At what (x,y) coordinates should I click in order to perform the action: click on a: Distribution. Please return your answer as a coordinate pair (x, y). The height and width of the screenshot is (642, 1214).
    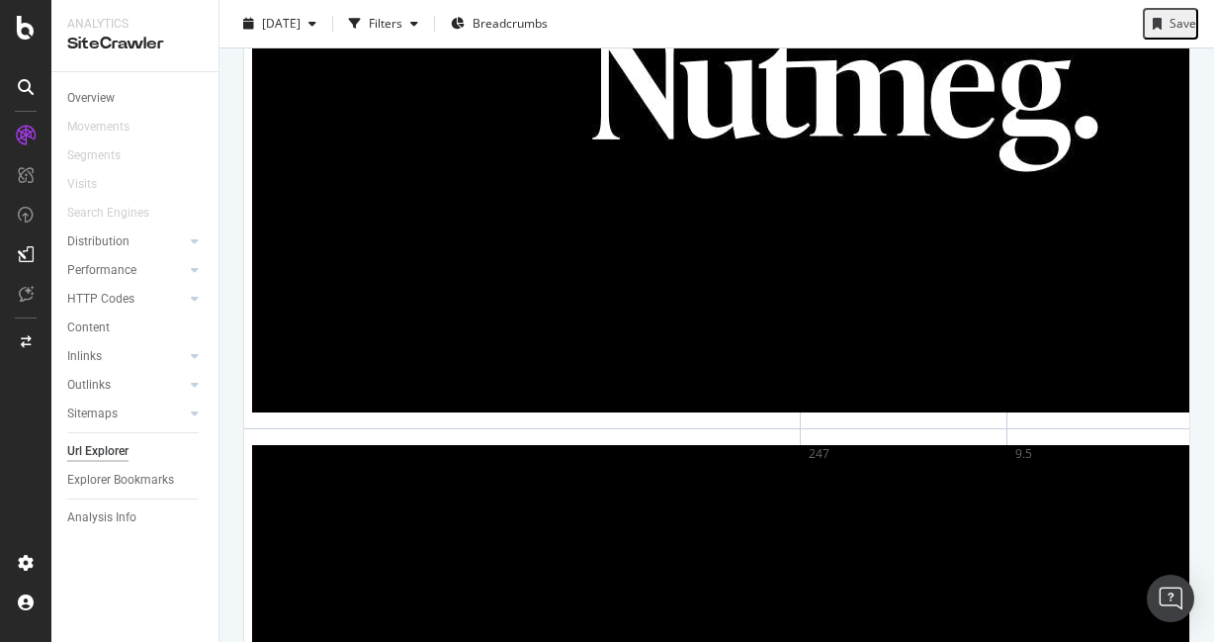
    Looking at the image, I should click on (126, 241).